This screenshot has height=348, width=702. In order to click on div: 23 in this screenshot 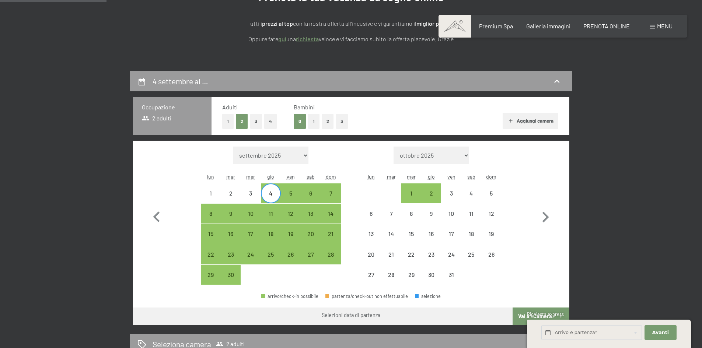, I will do `click(231, 261)`.